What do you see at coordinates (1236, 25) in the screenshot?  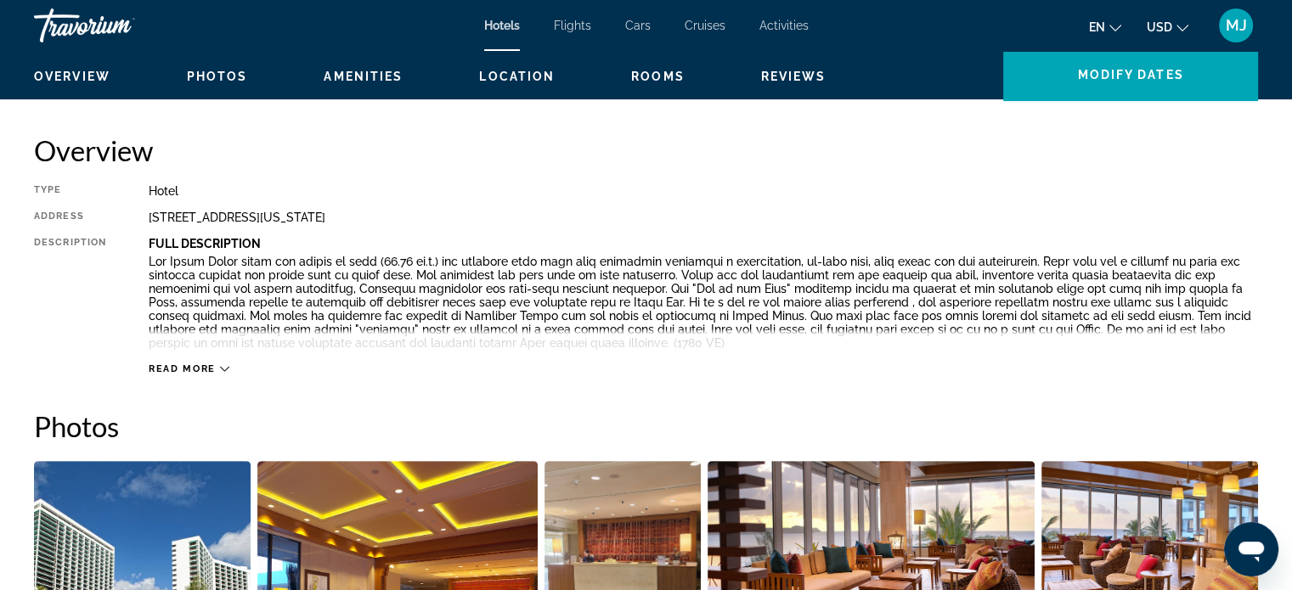 I see `span: MJ` at bounding box center [1236, 25].